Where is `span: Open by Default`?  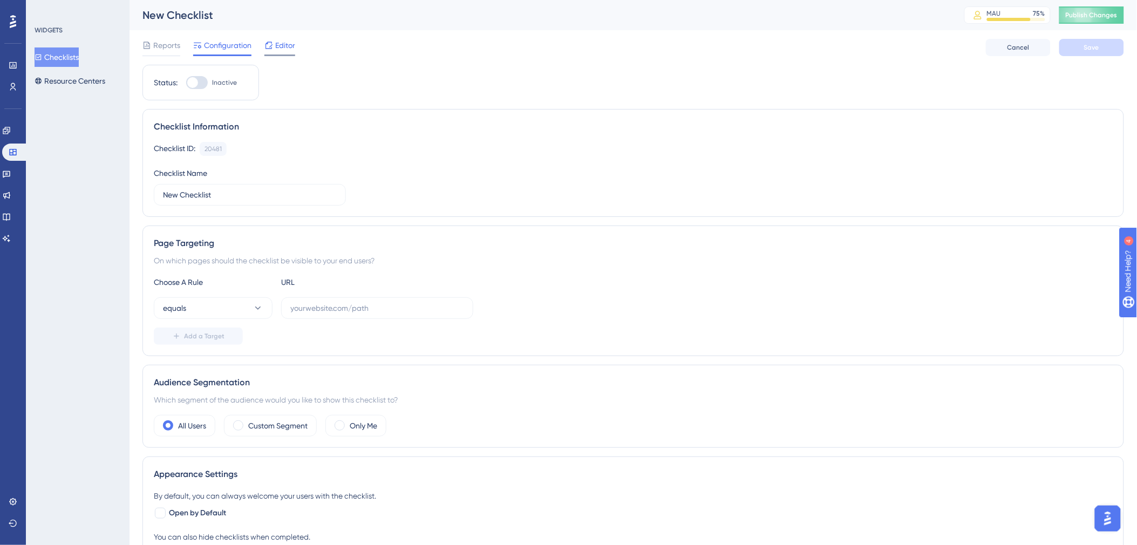
span: Open by Default is located at coordinates (197, 513).